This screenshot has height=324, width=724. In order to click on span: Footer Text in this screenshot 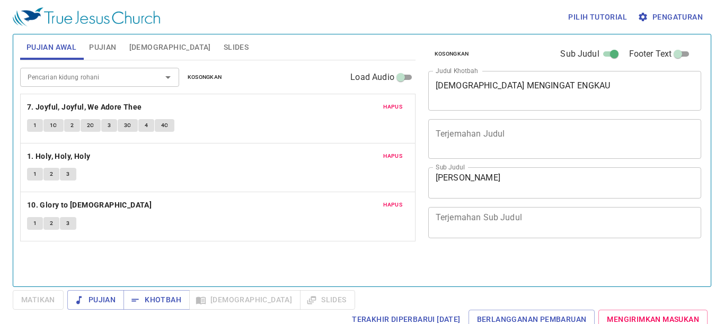, I will do `click(650, 54)`.